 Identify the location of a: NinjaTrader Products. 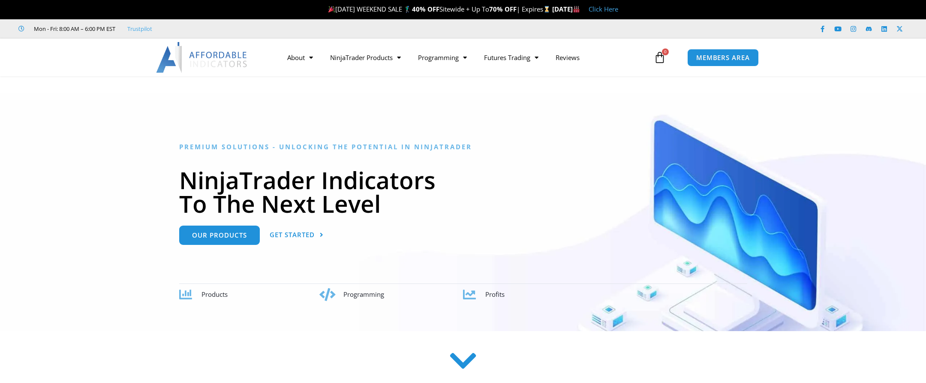
(365, 57).